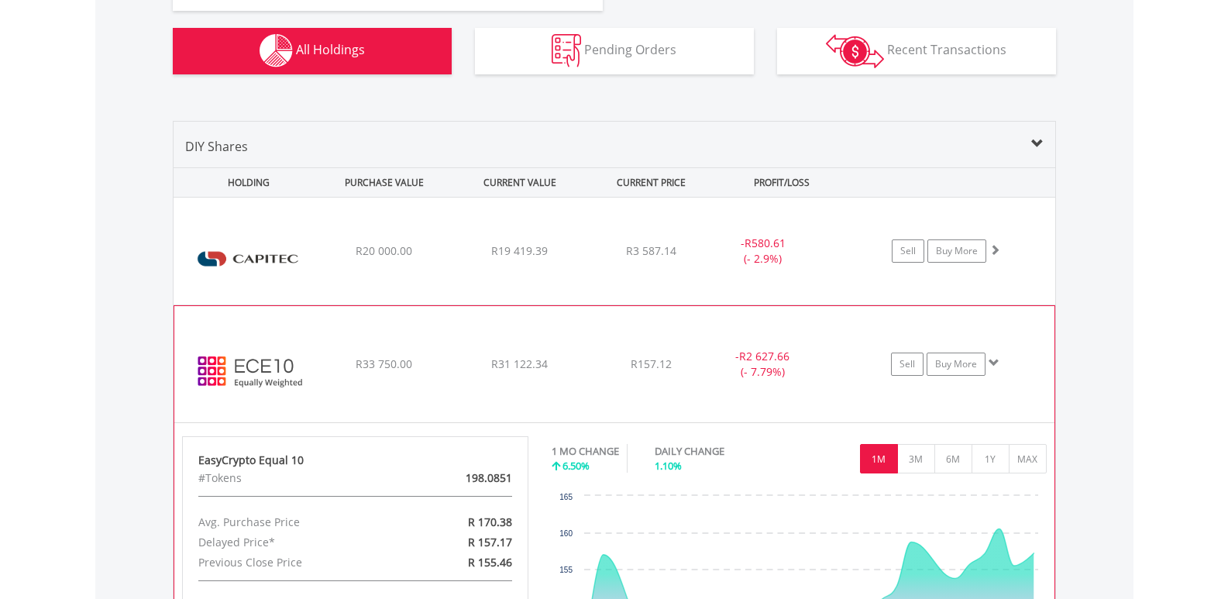  Describe the element at coordinates (299, 522) in the screenshot. I see `div: Avg. Purchase Price` at that location.